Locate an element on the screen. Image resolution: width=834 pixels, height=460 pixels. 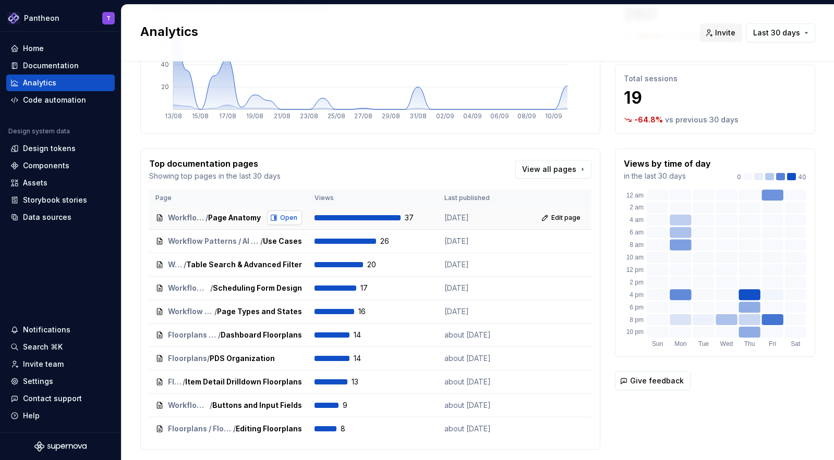
text: 2 pm is located at coordinates (636, 283).